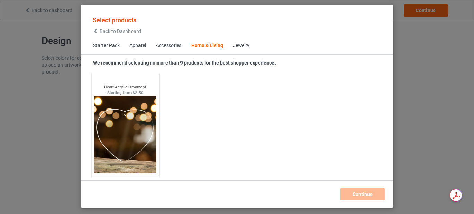 The width and height of the screenshot is (474, 214). I want to click on span: Starter Pack, so click(106, 46).